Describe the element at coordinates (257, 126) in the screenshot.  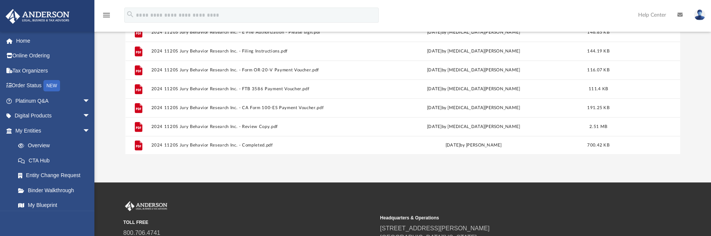
I see `button: 2024 1120S Jury Behavior Research Inc. - Review Copy.pdf` at that location.